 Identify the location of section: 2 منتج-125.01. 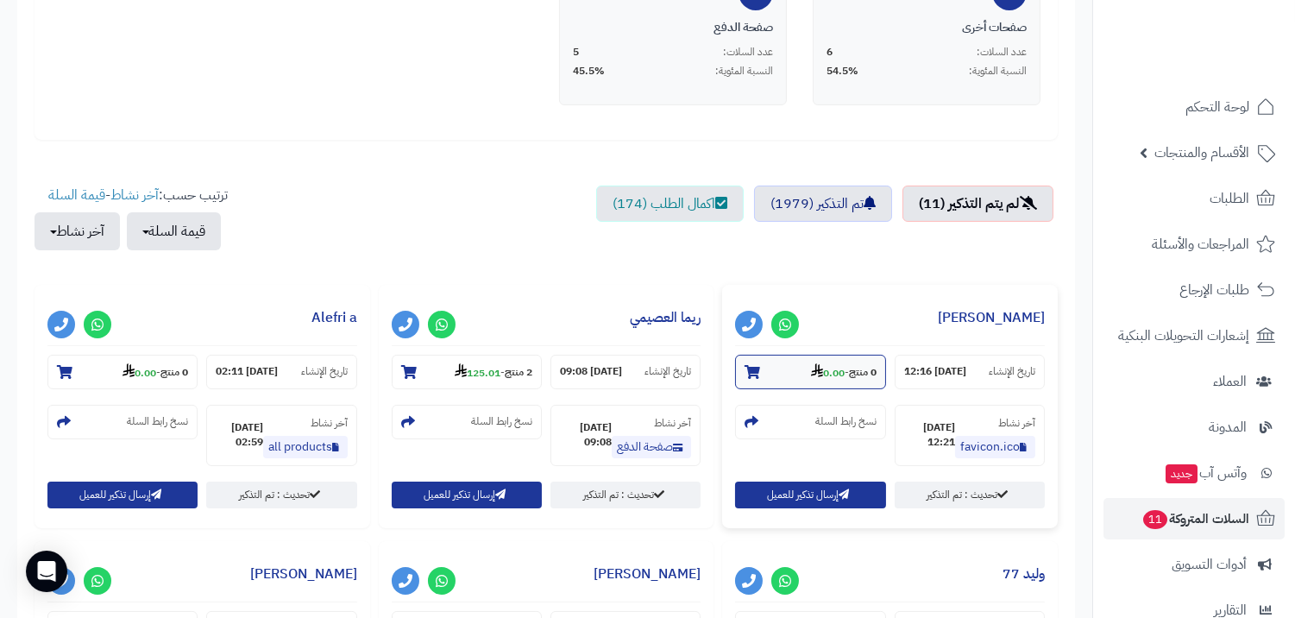
(467, 372).